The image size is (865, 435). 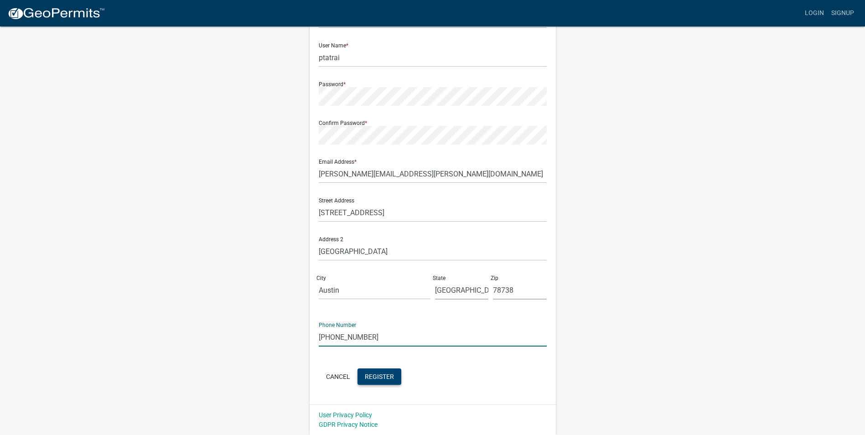 What do you see at coordinates (338, 377) in the screenshot?
I see `button: Cancel` at bounding box center [338, 377].